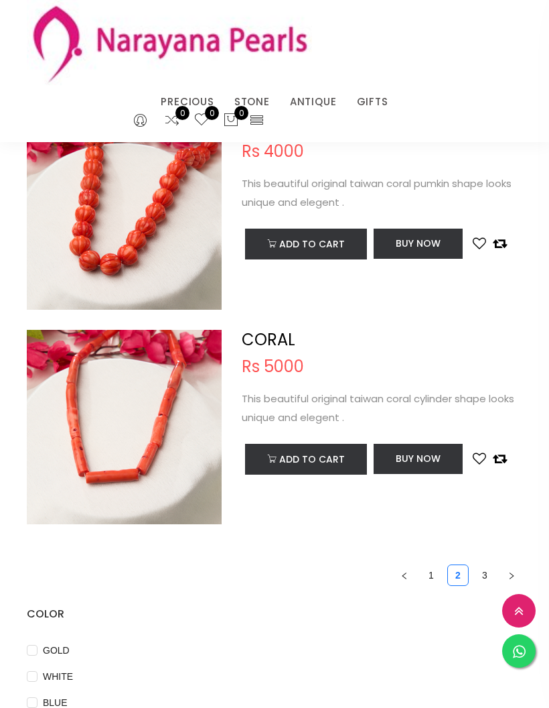  What do you see at coordinates (56, 650) in the screenshot?
I see `span: GOLD` at bounding box center [56, 650].